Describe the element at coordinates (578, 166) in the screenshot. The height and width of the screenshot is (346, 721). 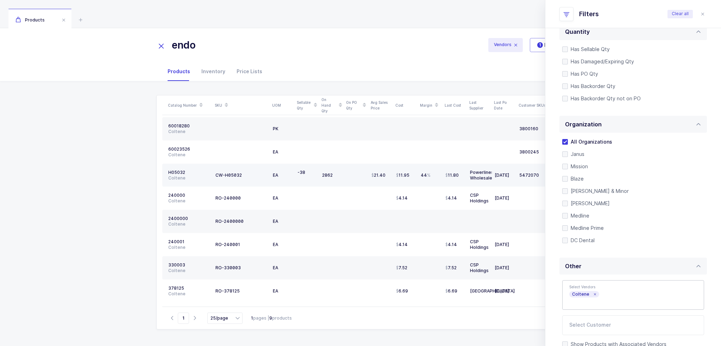
I see `span: Mission` at that location.